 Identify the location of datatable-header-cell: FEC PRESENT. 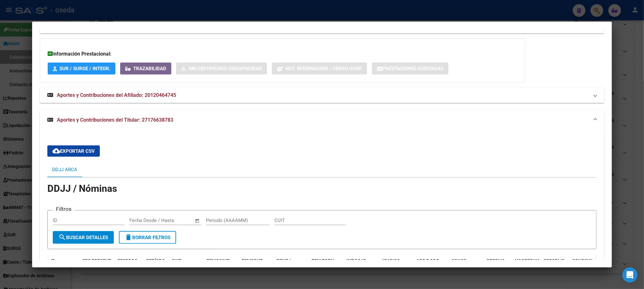
(98, 265).